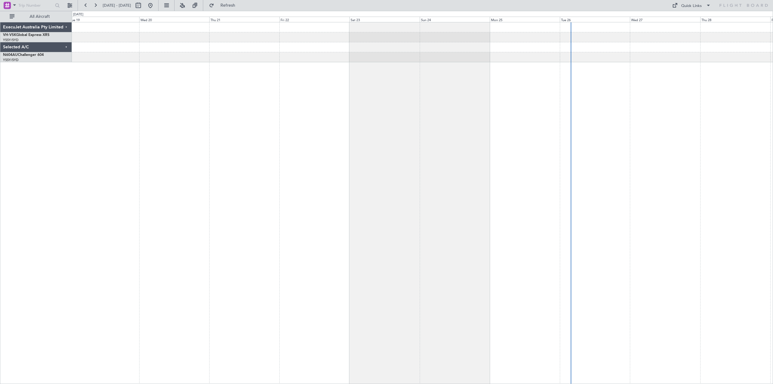 Image resolution: width=773 pixels, height=384 pixels. What do you see at coordinates (10, 35) in the screenshot?
I see `span: VH-VSK` at bounding box center [10, 35].